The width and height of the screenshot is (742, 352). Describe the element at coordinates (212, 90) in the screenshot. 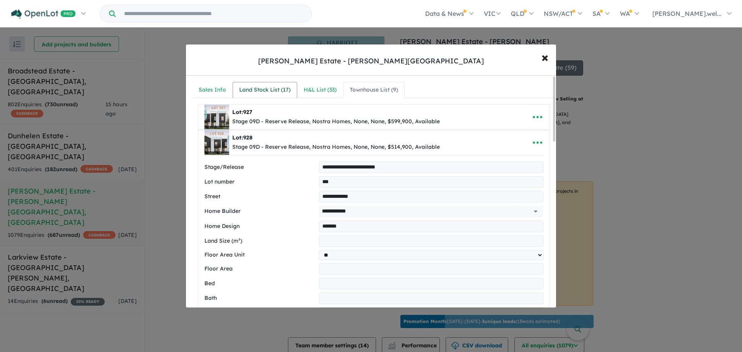

I see `div: Sales Info` at that location.